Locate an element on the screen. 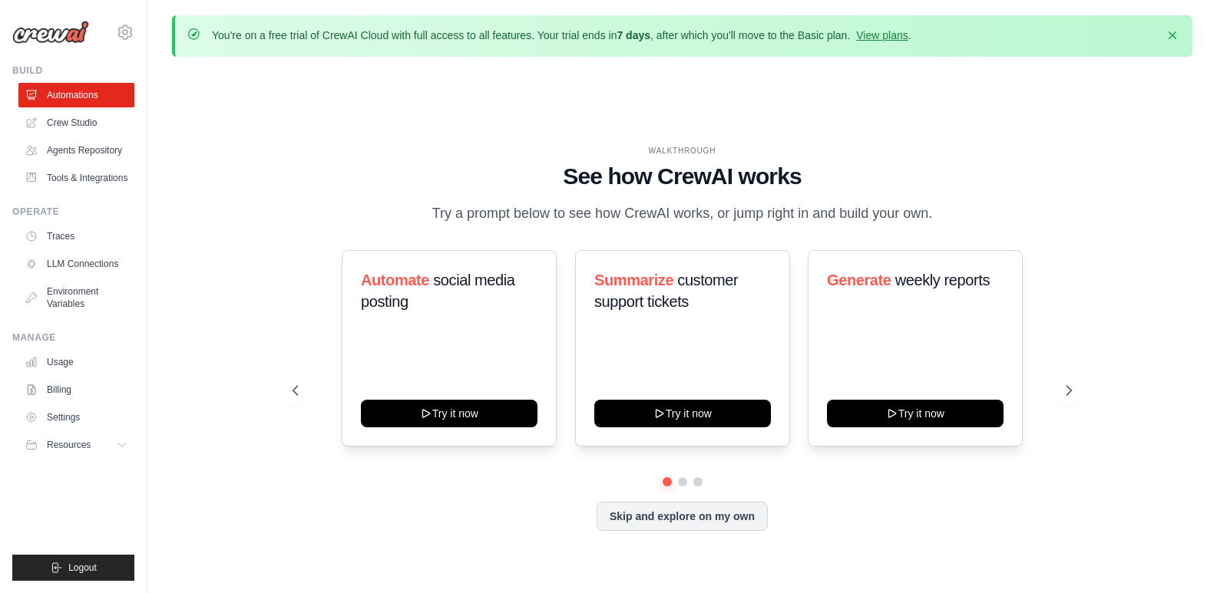 The image size is (1217, 593). span: Logout is located at coordinates (82, 568).